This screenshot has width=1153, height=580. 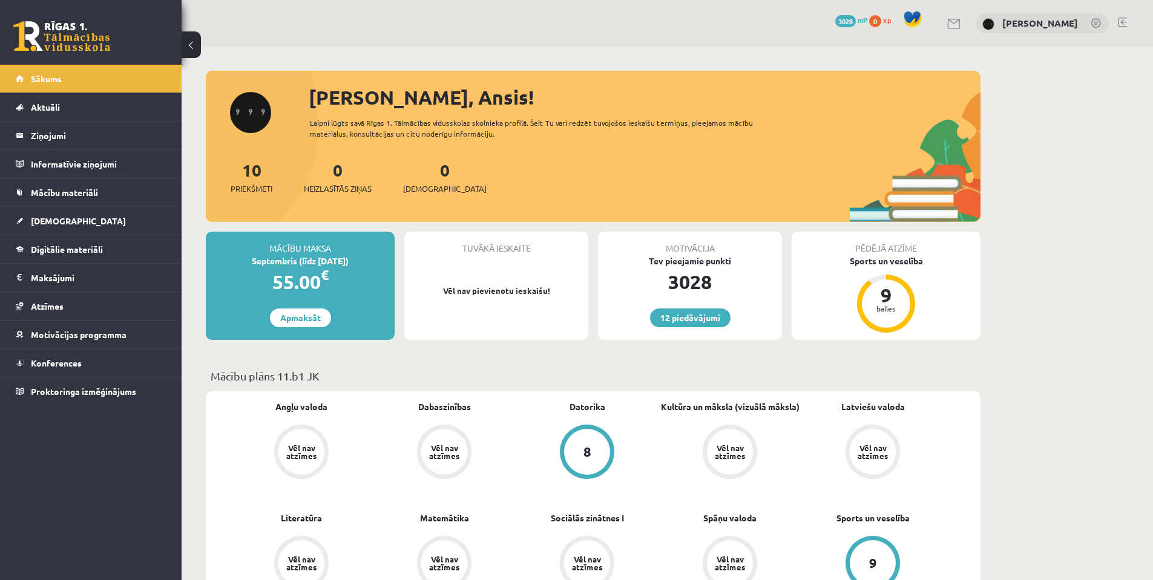 What do you see at coordinates (45, 107) in the screenshot?
I see `span: Aktuāli` at bounding box center [45, 107].